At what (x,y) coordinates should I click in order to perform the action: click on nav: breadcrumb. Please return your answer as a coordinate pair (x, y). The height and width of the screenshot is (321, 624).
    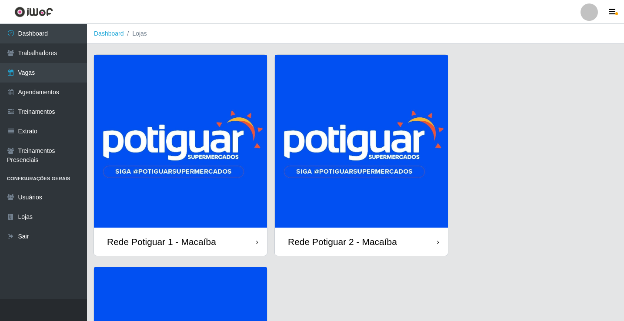
    Looking at the image, I should click on (355, 34).